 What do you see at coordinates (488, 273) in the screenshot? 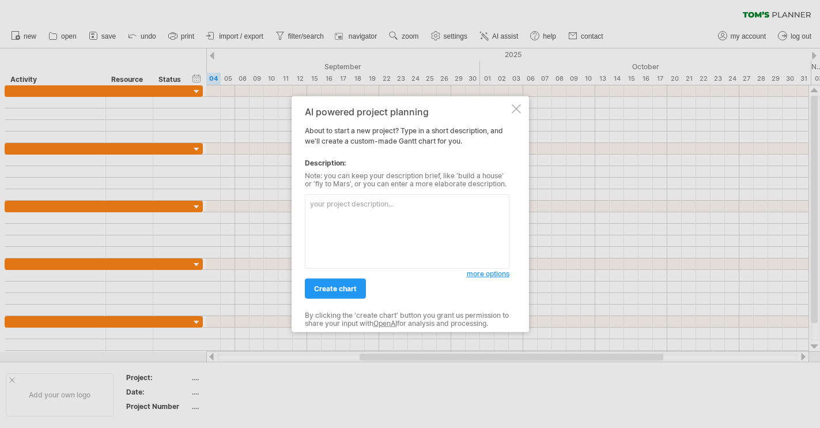
I see `span: more options` at bounding box center [488, 273].